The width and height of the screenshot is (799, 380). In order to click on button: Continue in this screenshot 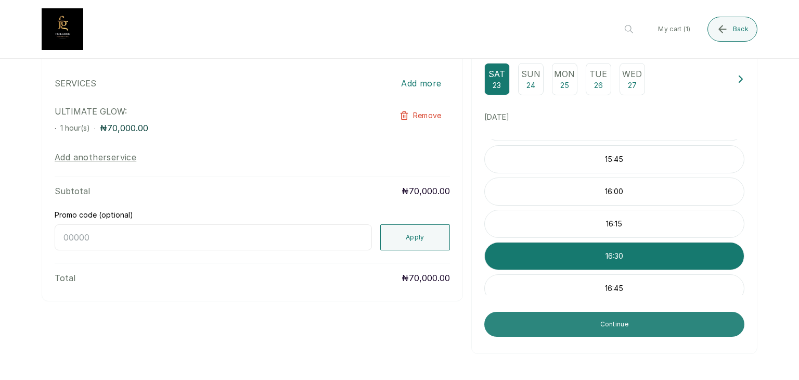, I will do `click(615, 324)`.